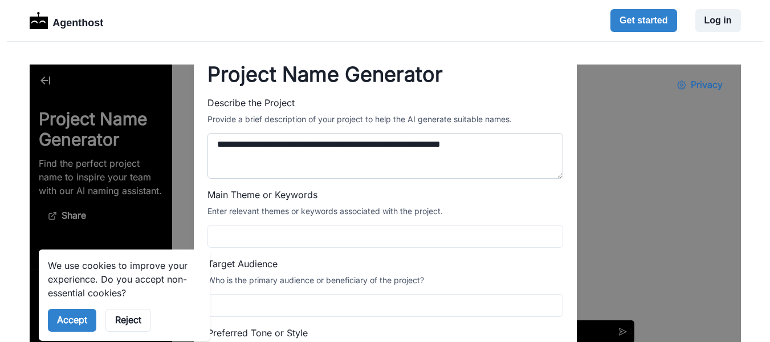 This screenshot has height=342, width=770. What do you see at coordinates (67, 21) in the screenshot?
I see `a: LogoAgenthost` at bounding box center [67, 21].